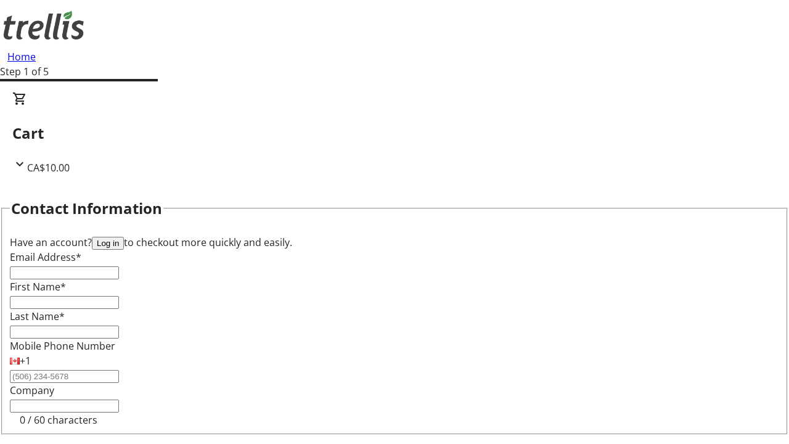  What do you see at coordinates (48, 168) in the screenshot?
I see `span: CA$10.00` at bounding box center [48, 168].